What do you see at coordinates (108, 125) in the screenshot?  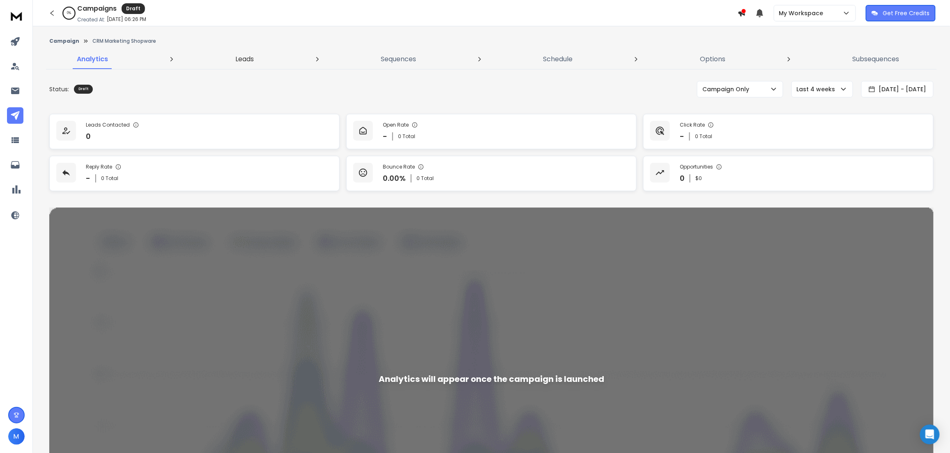 I see `p: Leads Contacted` at bounding box center [108, 125].